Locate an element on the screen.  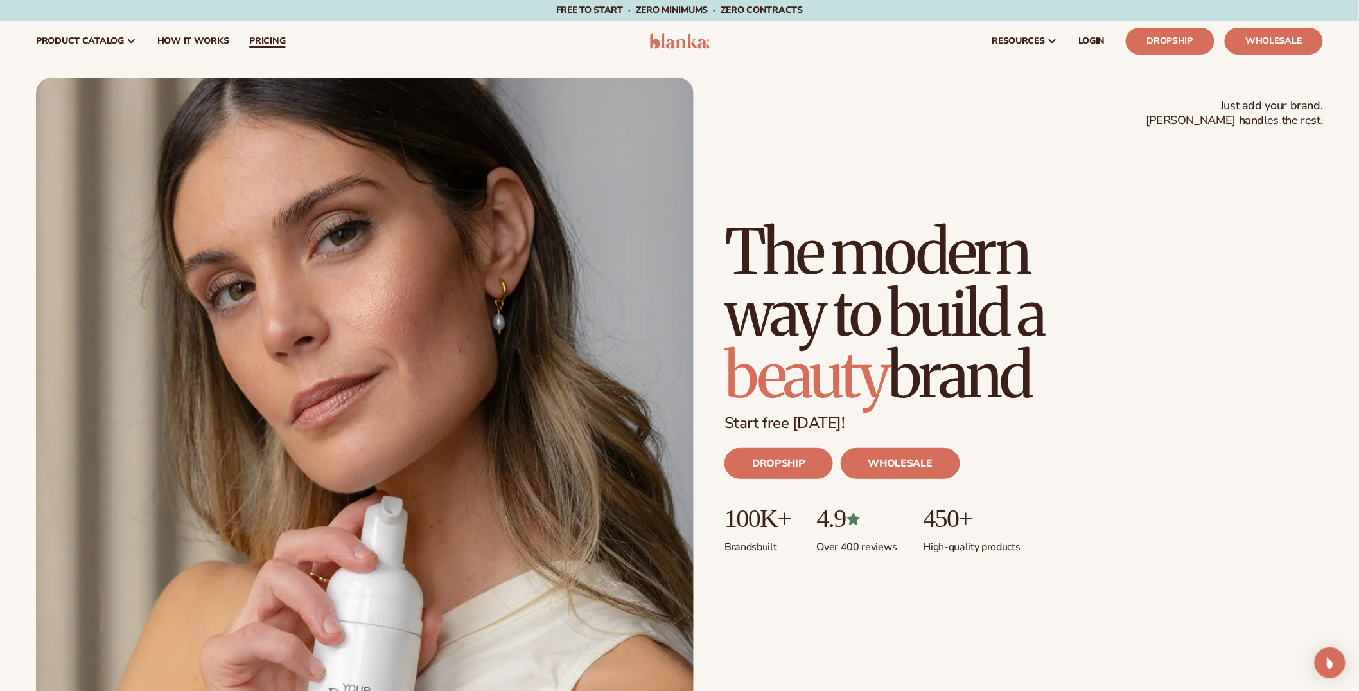
h1: The modern way to build a brand is located at coordinates (930, 314).